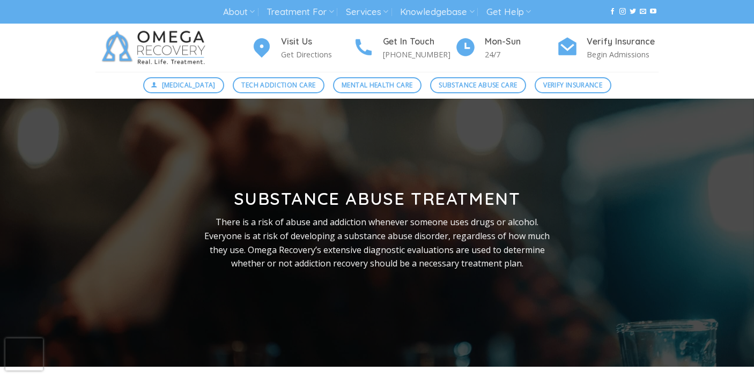 The width and height of the screenshot is (754, 378). Describe the element at coordinates (367, 12) in the screenshot. I see `a: Services` at that location.